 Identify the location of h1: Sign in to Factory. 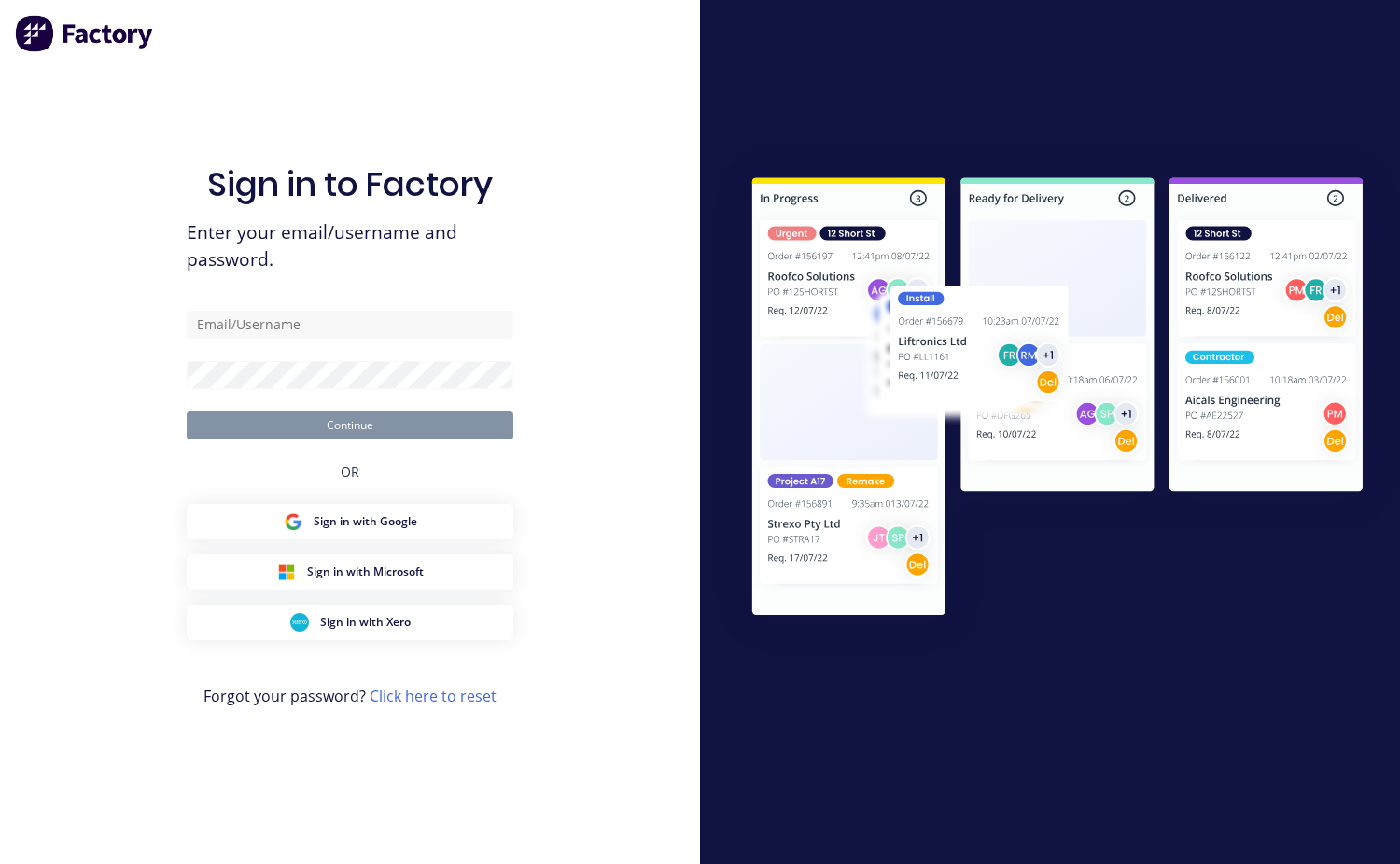
(350, 184).